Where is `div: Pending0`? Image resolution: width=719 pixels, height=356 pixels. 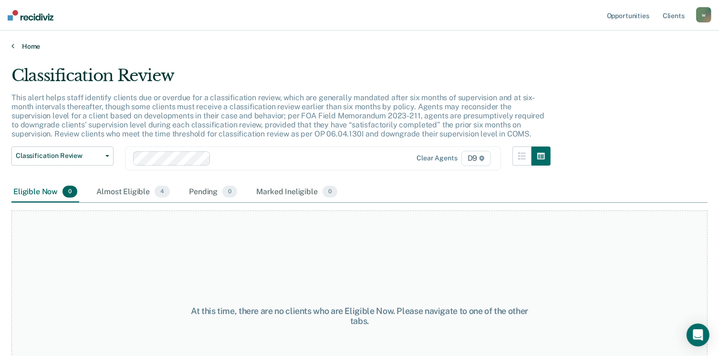
div: Pending0 is located at coordinates (213, 192).